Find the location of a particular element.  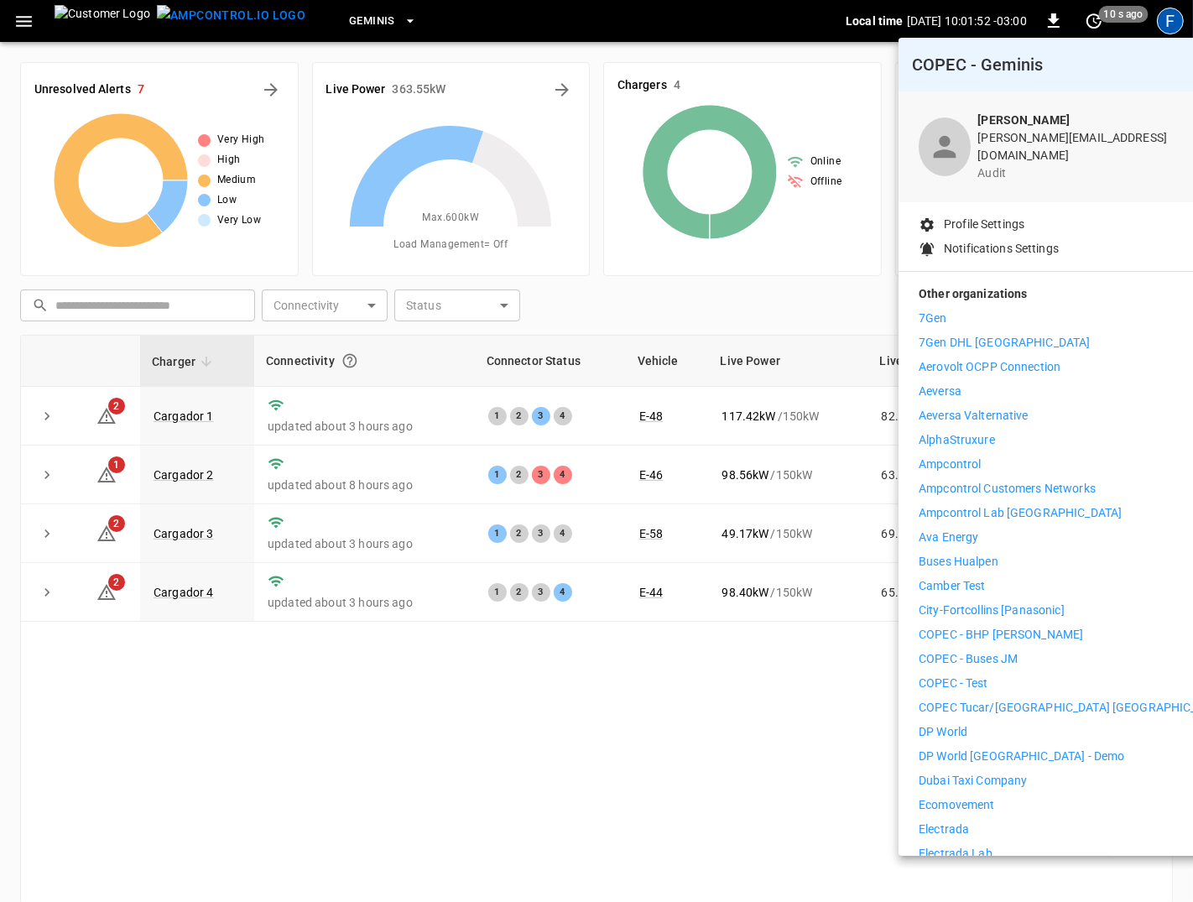

p: Dubai Taxi Company is located at coordinates (973, 780).